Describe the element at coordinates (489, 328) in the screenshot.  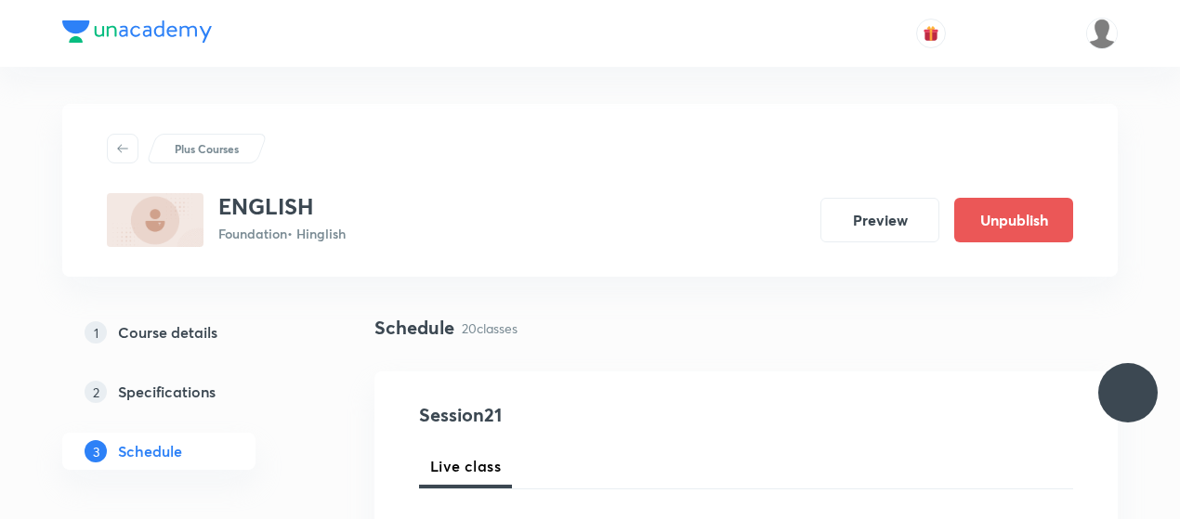
I see `p: 20 classes` at that location.